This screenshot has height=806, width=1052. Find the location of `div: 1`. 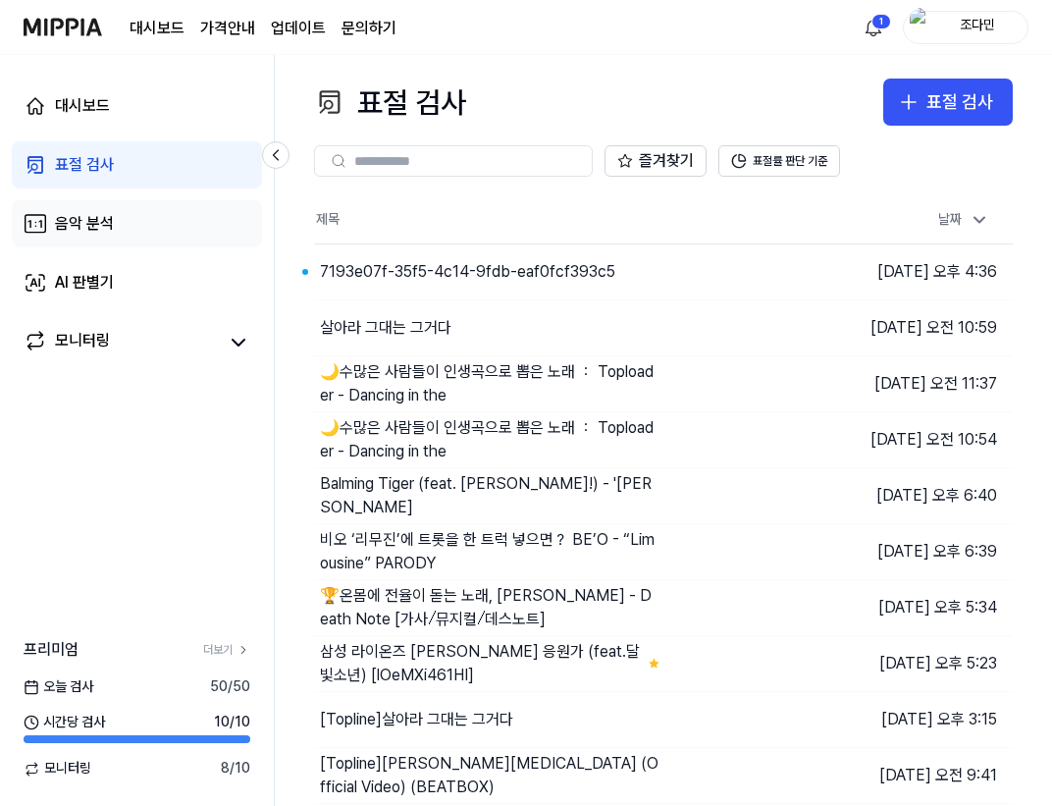

div: 1 is located at coordinates (881, 22).